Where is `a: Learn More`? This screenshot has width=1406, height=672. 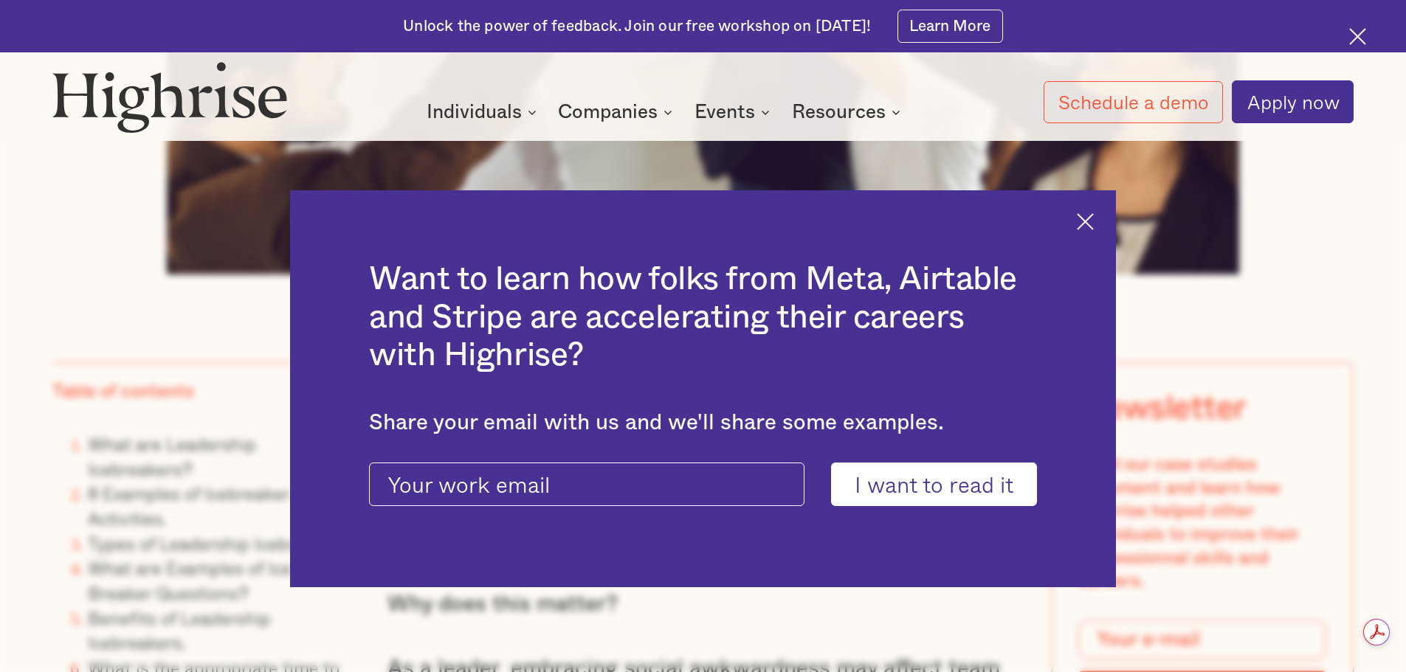
a: Learn More is located at coordinates (950, 26).